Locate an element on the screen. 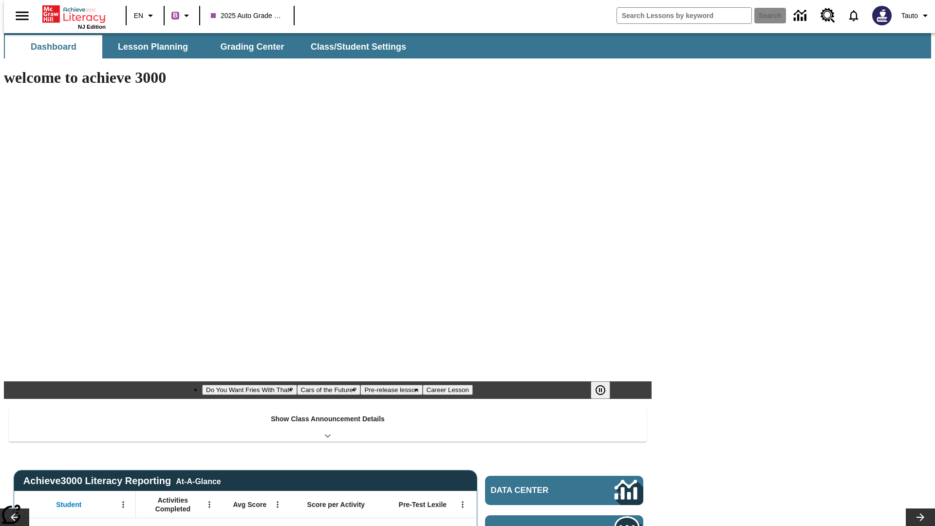 The width and height of the screenshot is (935, 526). span: Avg Score is located at coordinates (249, 505).